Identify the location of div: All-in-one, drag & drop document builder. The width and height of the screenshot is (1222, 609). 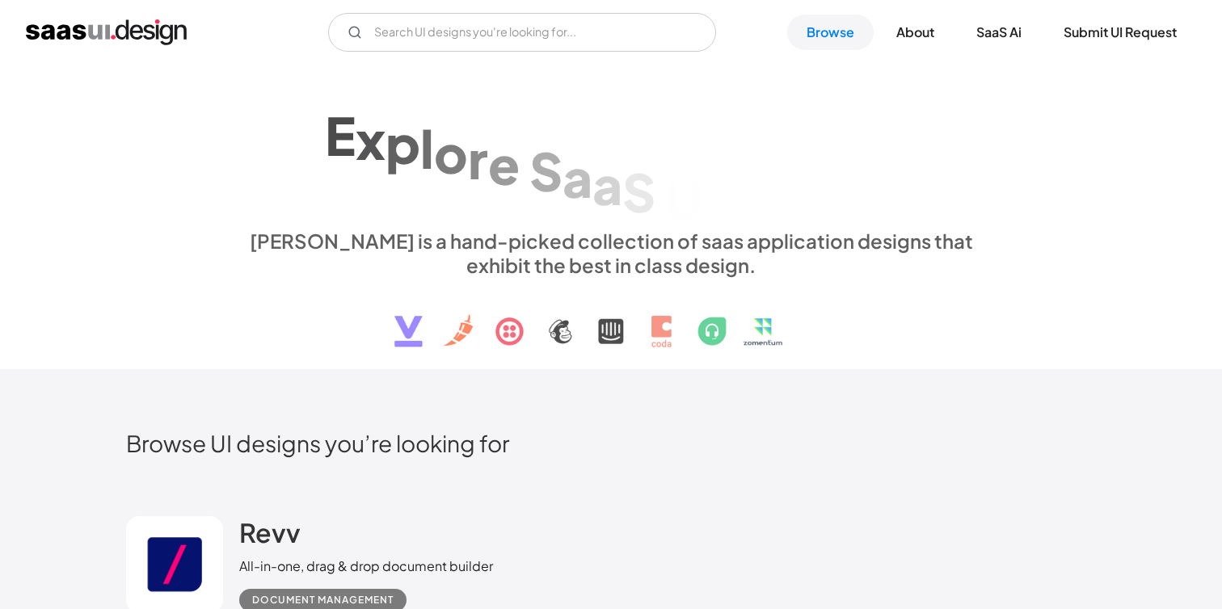
(366, 566).